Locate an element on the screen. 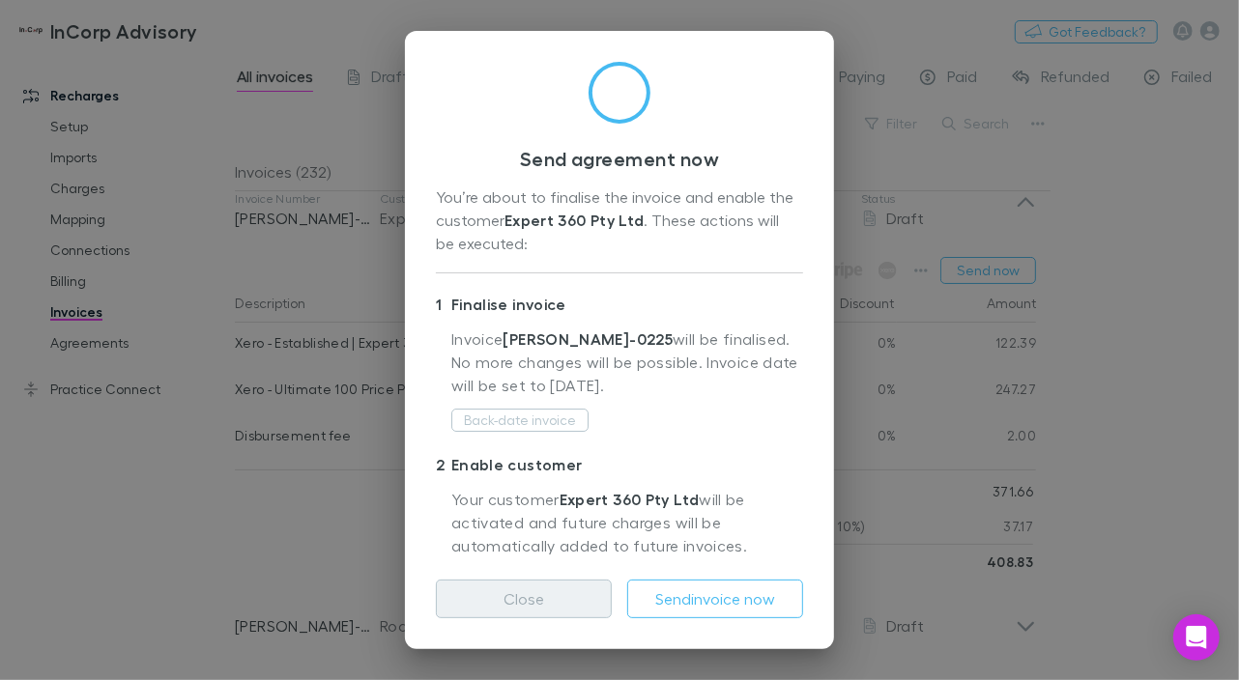 The image size is (1239, 680). button: Back-date invoice is located at coordinates (520, 420).